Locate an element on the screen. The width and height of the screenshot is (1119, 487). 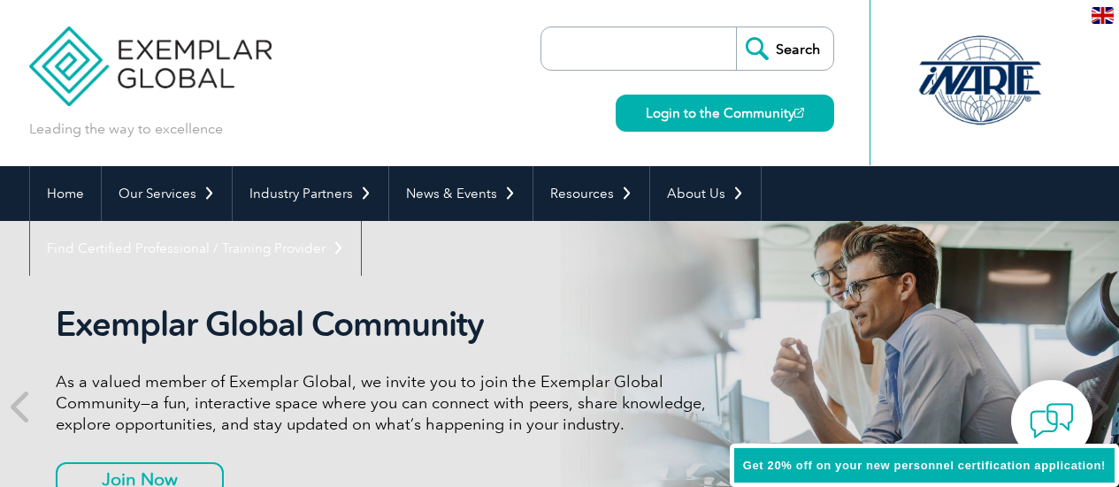
a: Home is located at coordinates (65, 194).